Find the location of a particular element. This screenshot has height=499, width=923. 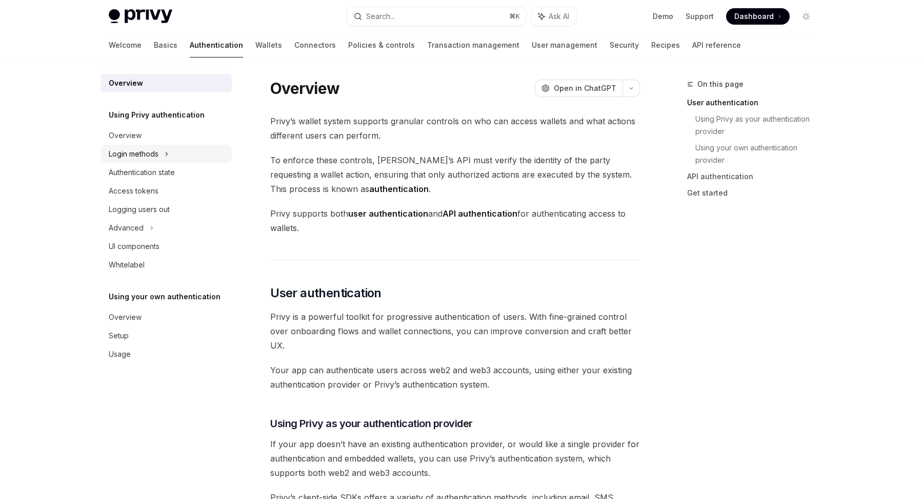

a: API reference is located at coordinates (717, 45).